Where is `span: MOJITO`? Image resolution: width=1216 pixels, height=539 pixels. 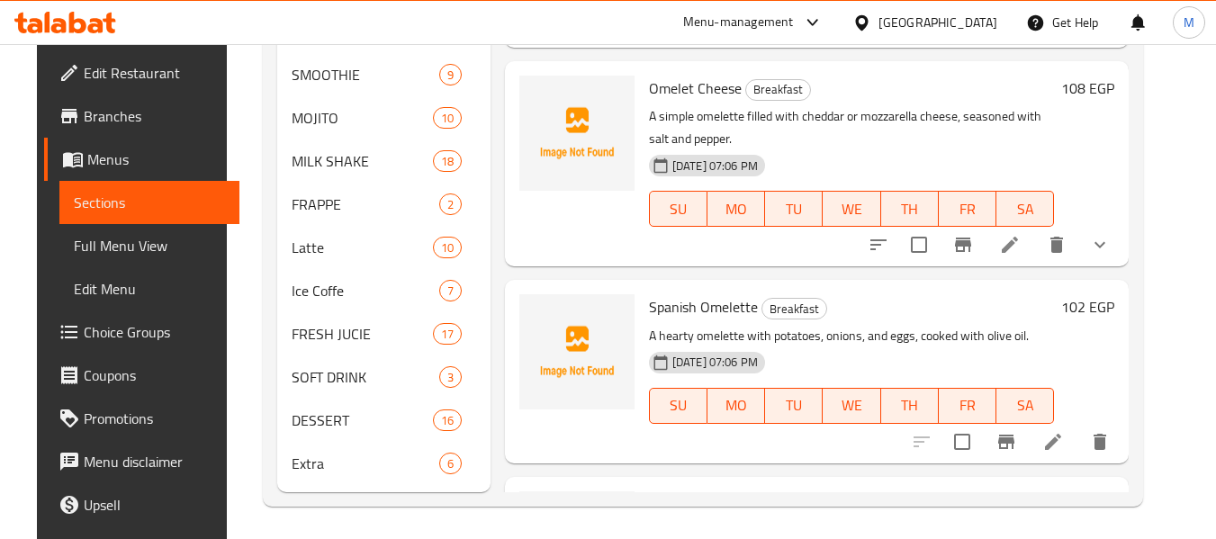
span: MOJITO is located at coordinates (362, 118).